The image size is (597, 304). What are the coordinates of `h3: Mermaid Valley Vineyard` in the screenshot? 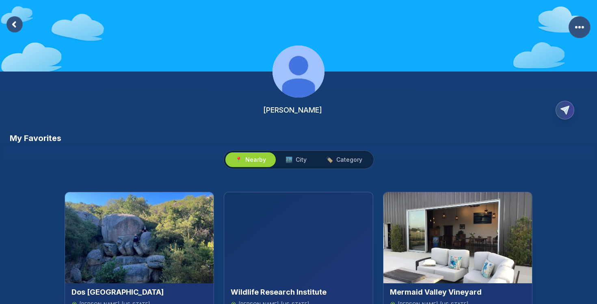 It's located at (436, 292).